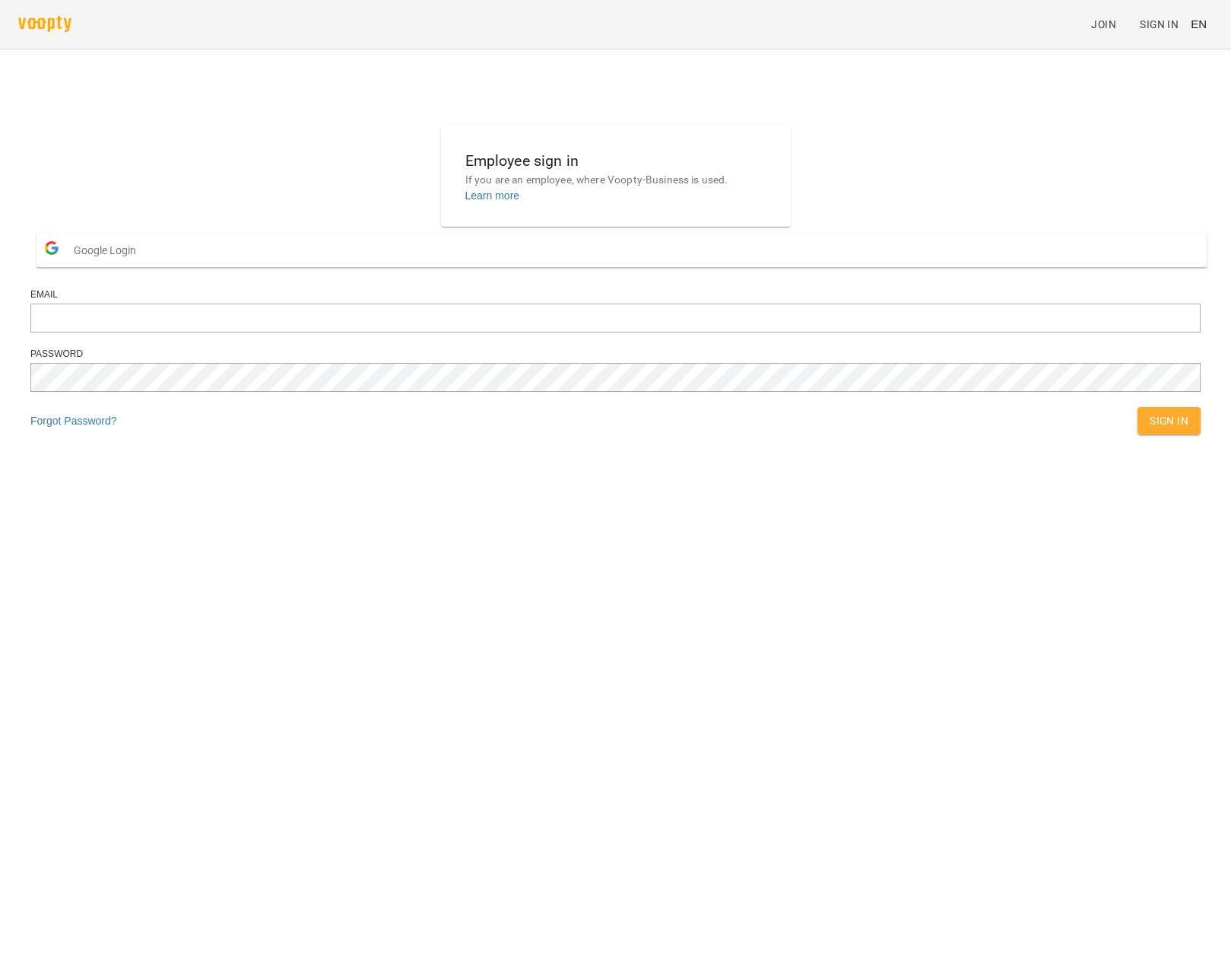  I want to click on button: EN, so click(1199, 24).